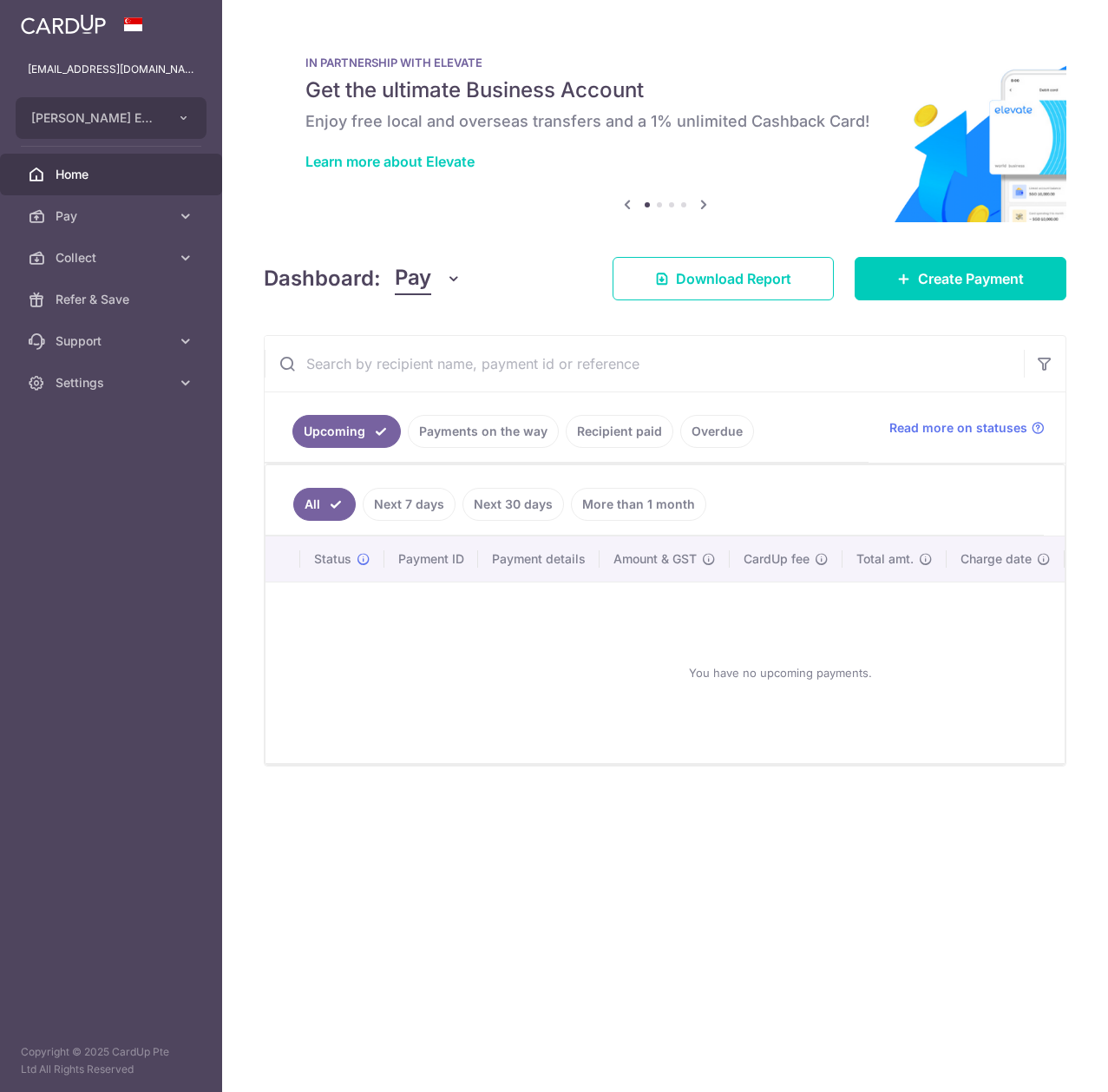  Describe the element at coordinates (113, 175) in the screenshot. I see `span: Home` at that location.